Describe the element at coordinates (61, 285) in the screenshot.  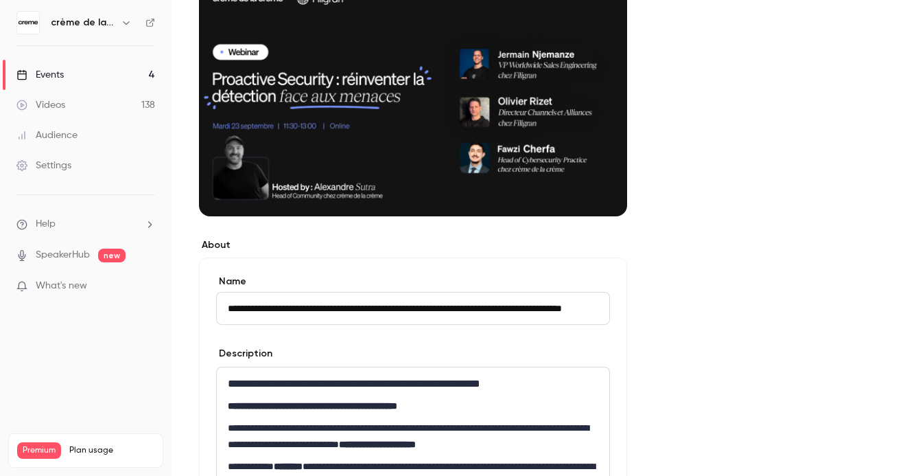
I see `span: What's new` at that location.